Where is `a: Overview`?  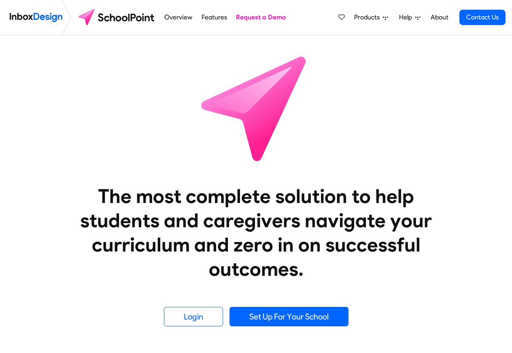
a: Overview is located at coordinates (178, 17).